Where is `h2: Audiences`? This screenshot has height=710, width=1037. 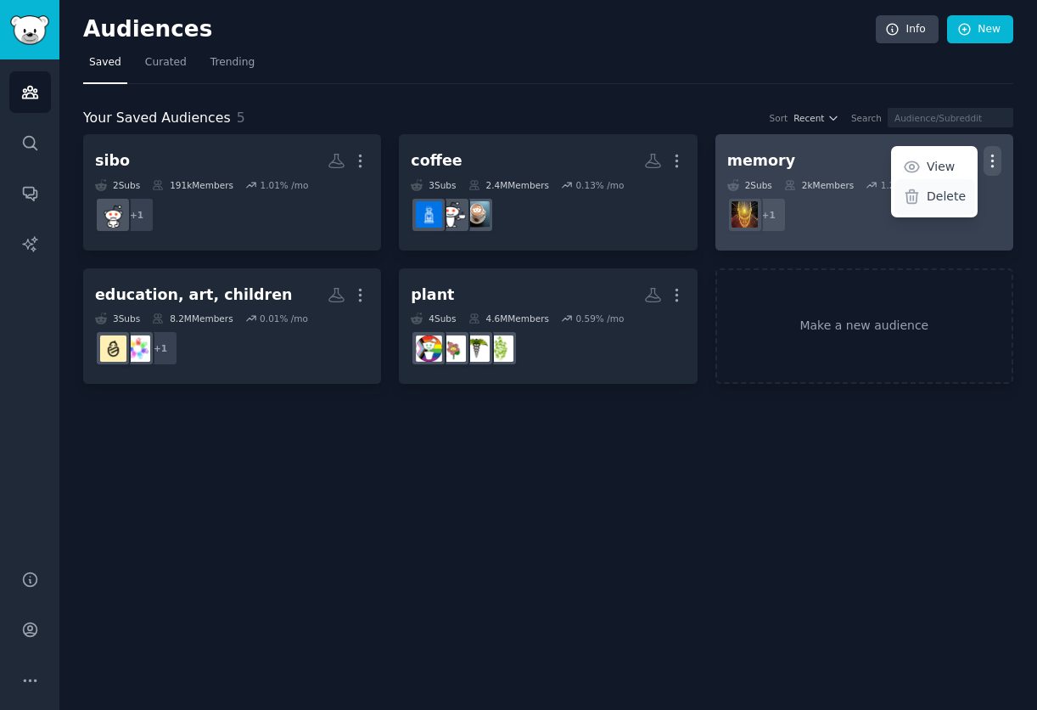
h2: Audiences is located at coordinates (480, 30).